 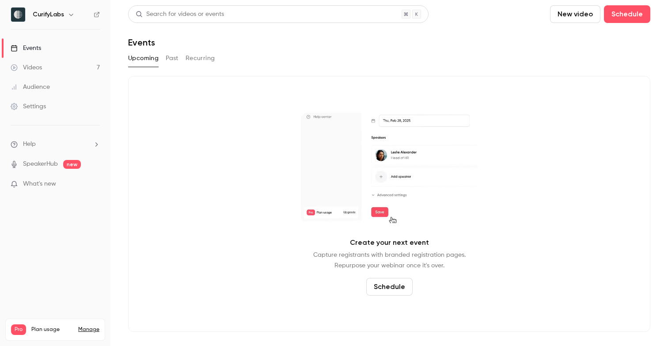 What do you see at coordinates (143, 58) in the screenshot?
I see `button: Upcoming` at bounding box center [143, 58].